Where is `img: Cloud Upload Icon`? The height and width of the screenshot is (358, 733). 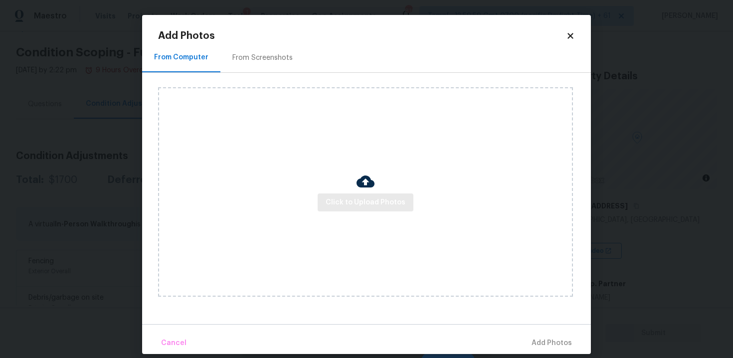
img: Cloud Upload Icon is located at coordinates (365, 182).